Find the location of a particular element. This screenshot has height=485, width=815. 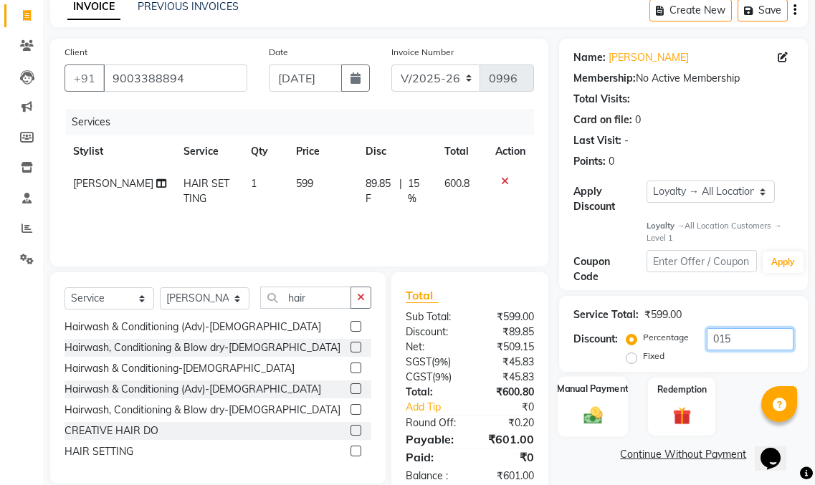

label: Manual Payment is located at coordinates (593, 389).